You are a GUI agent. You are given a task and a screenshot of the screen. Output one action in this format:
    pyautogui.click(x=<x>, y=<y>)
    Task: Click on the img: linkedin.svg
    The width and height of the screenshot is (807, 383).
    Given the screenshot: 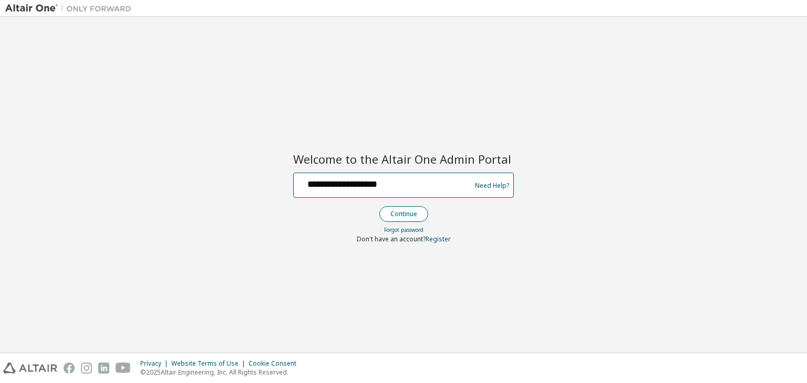 What is the action you would take?
    pyautogui.click(x=103, y=368)
    